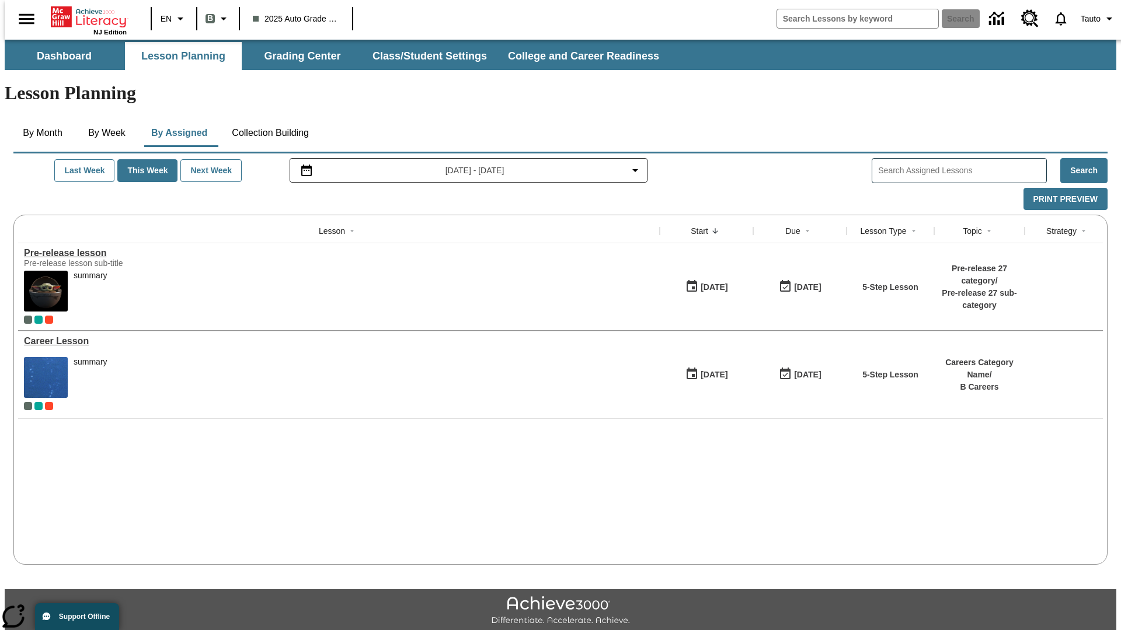  I want to click on button: Collection Building, so click(270, 133).